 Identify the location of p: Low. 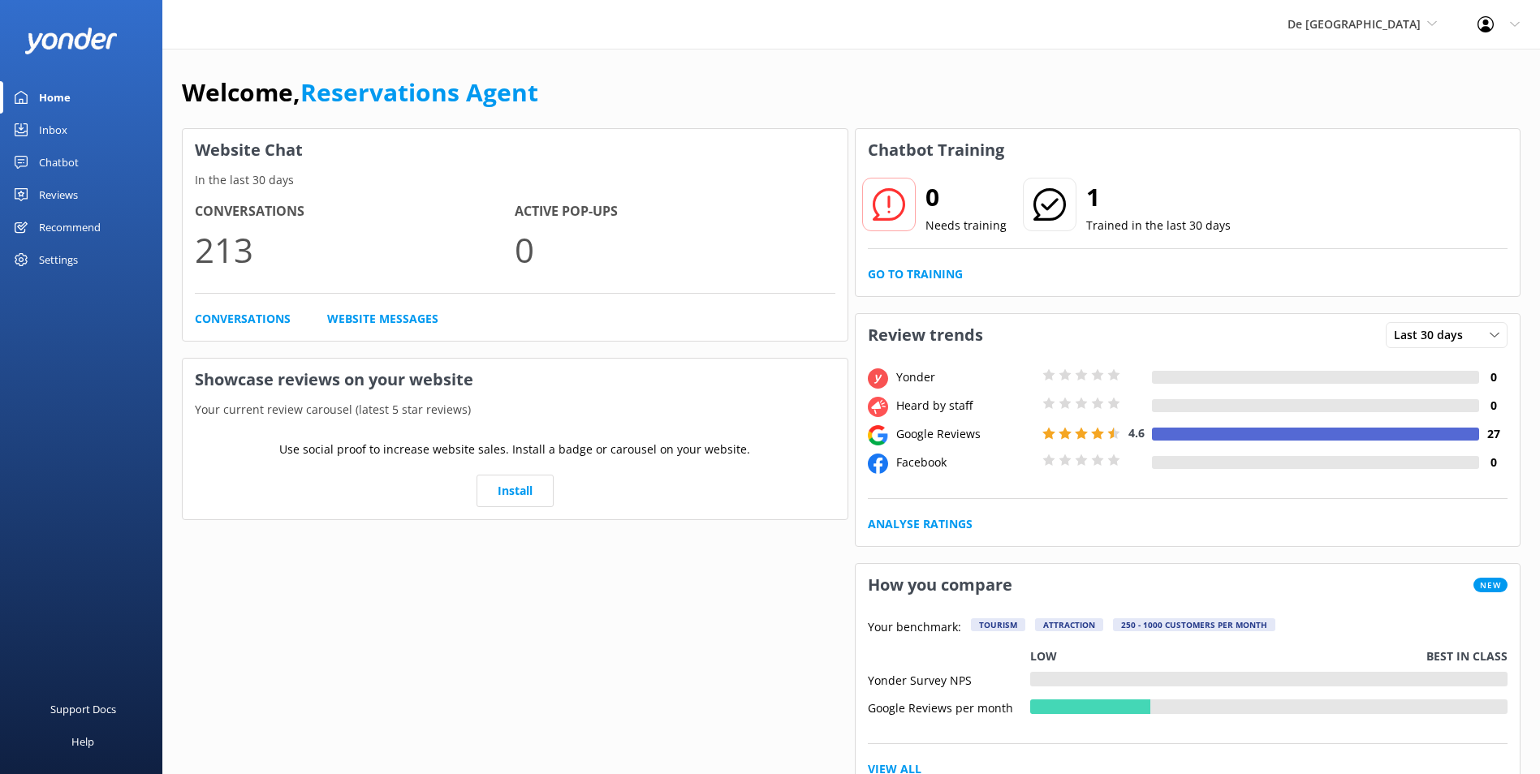
(1043, 657).